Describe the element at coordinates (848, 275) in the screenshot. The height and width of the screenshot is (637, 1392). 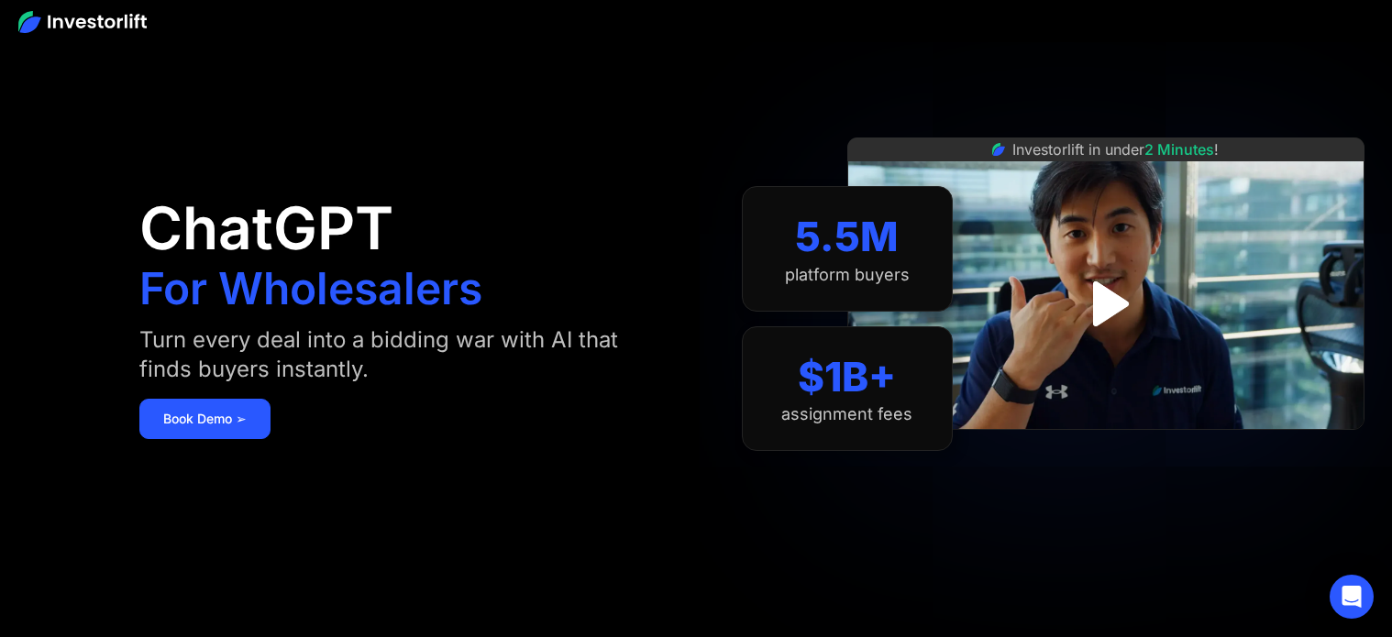
I see `div: platform buyers` at that location.